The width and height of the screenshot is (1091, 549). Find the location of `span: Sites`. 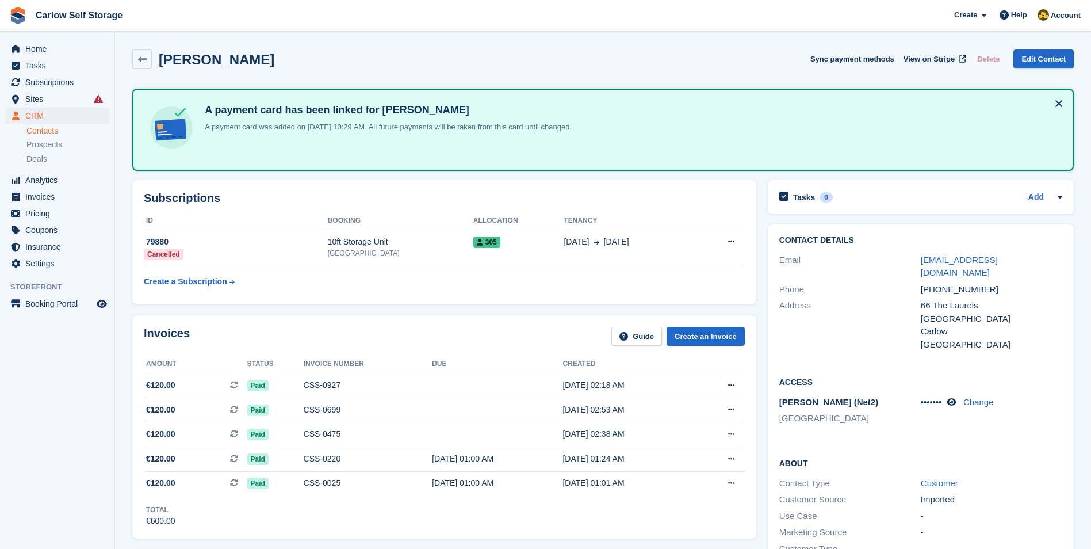

span: Sites is located at coordinates (60, 99).